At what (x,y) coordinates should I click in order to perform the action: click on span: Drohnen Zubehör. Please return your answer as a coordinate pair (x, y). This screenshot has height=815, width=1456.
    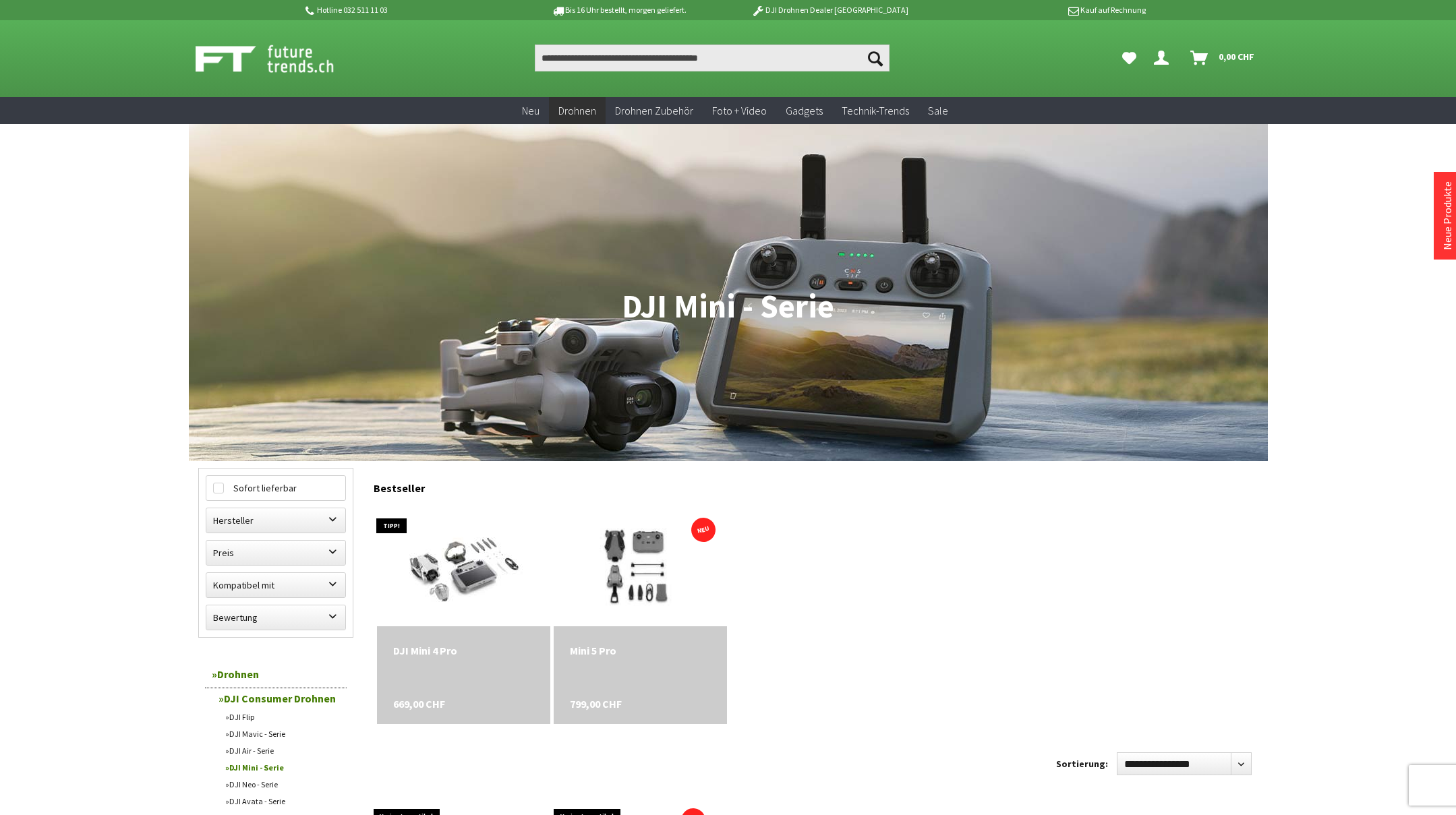
    Looking at the image, I should click on (655, 111).